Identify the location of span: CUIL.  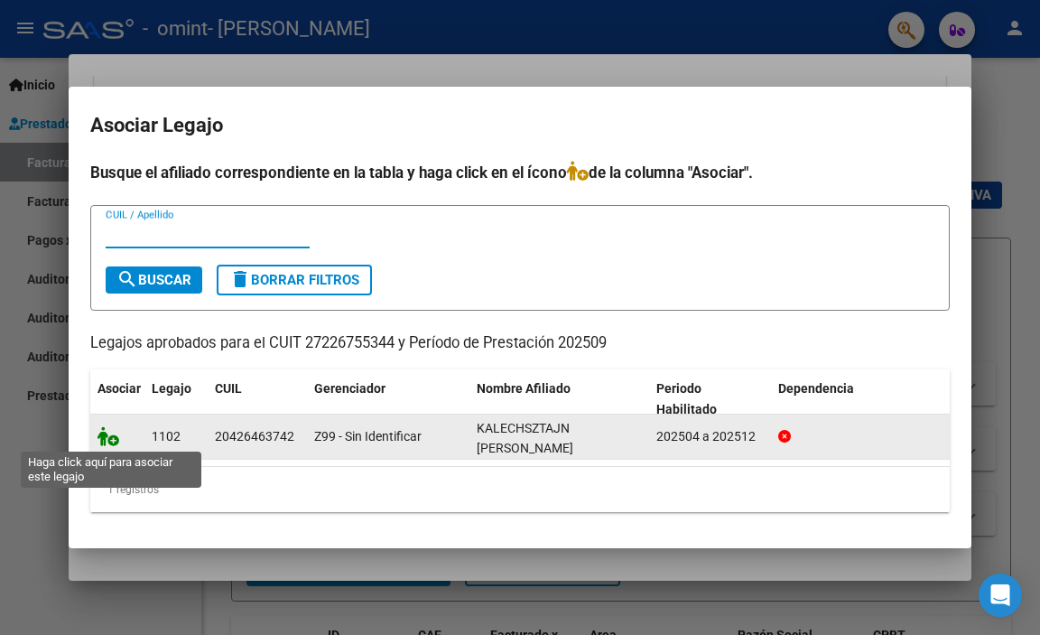
(228, 388).